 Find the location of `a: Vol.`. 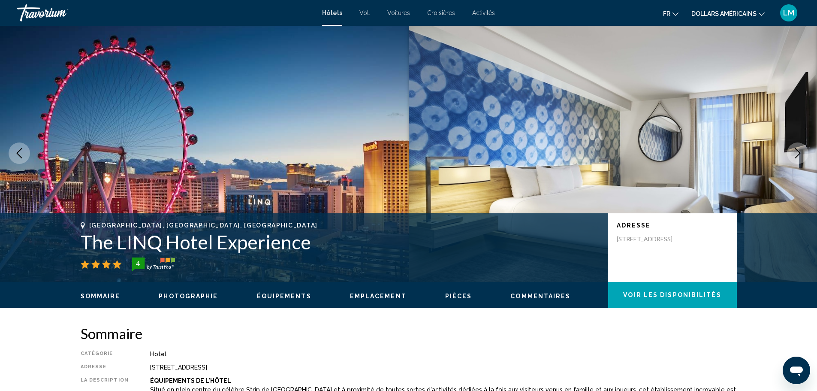

a: Vol. is located at coordinates (365, 13).